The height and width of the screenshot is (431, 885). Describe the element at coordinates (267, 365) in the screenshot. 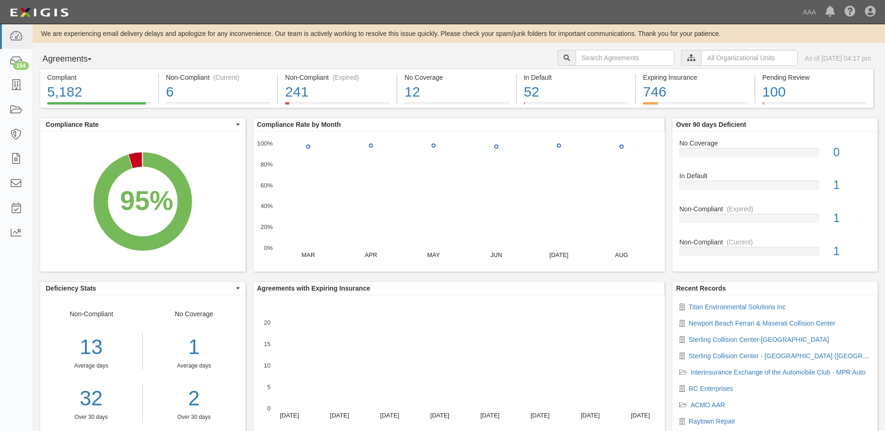

I see `text: 10` at that location.